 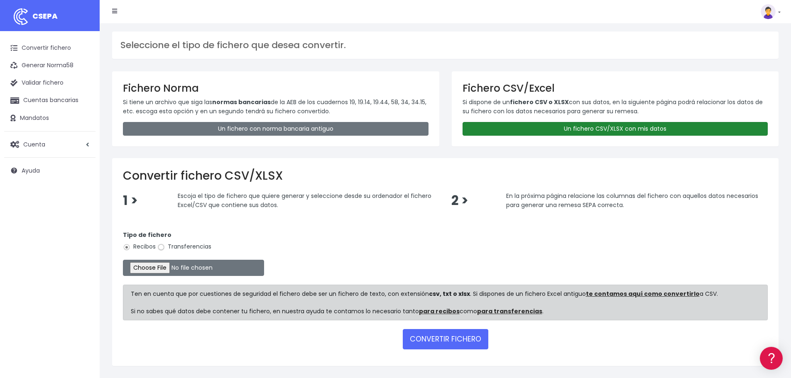 What do you see at coordinates (34, 144) in the screenshot?
I see `span: Cuenta` at bounding box center [34, 144].